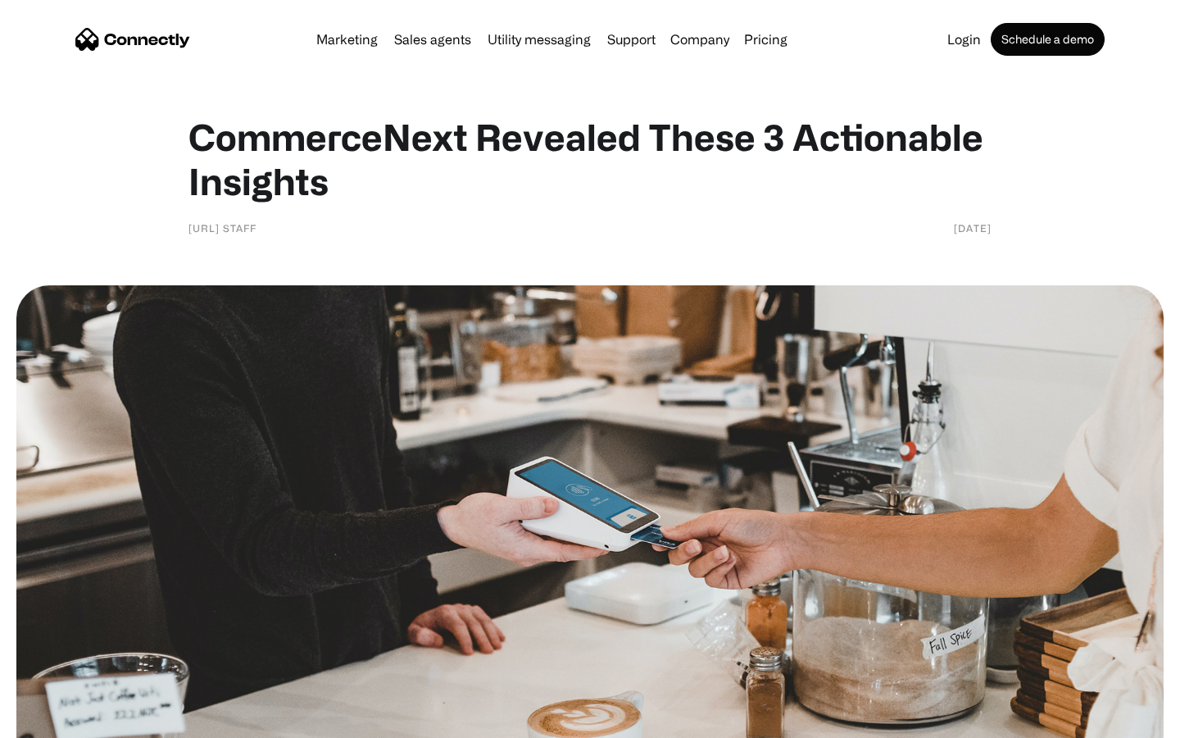 The image size is (1180, 738). I want to click on a: Marketing, so click(347, 39).